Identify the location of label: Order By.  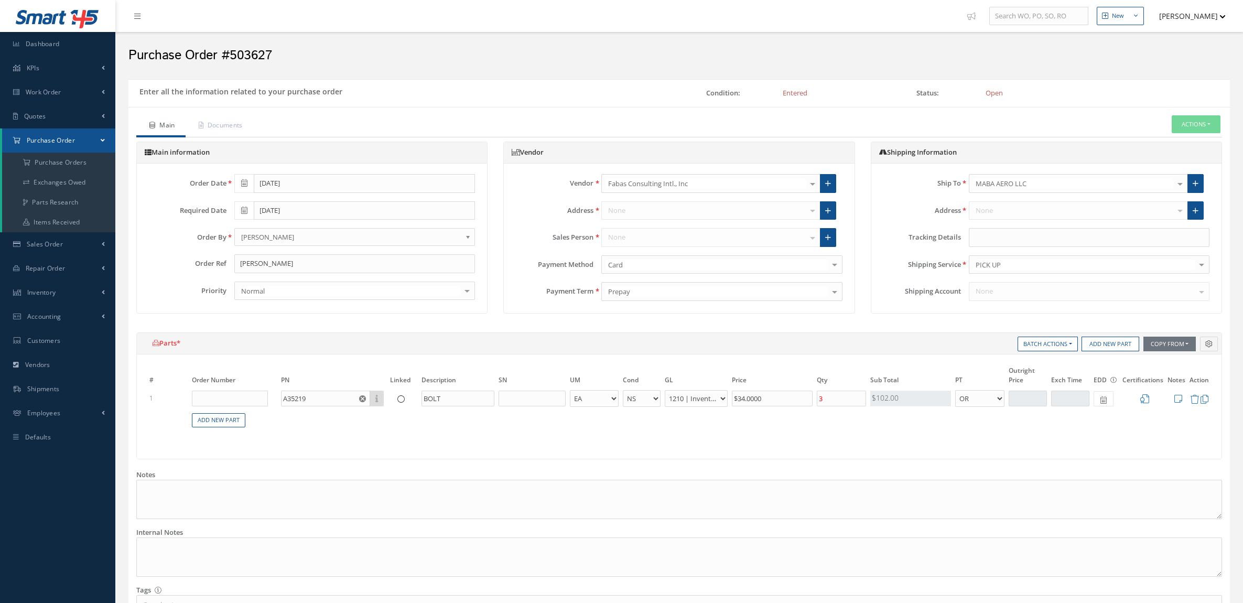
(184, 237).